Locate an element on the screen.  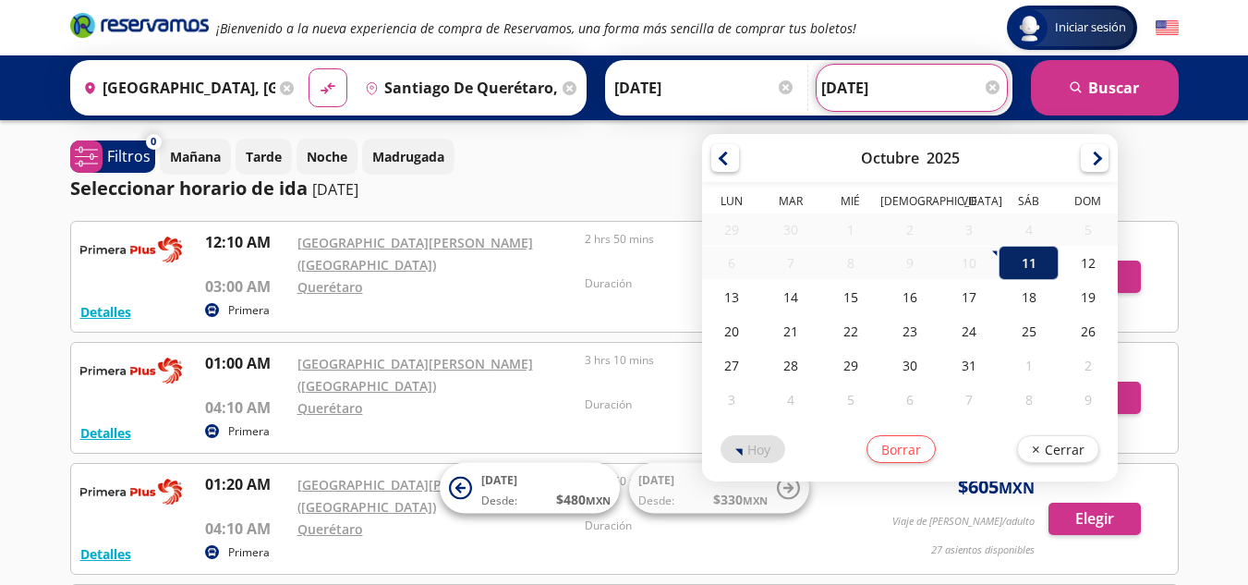
button: 0Filtros is located at coordinates (113, 156).